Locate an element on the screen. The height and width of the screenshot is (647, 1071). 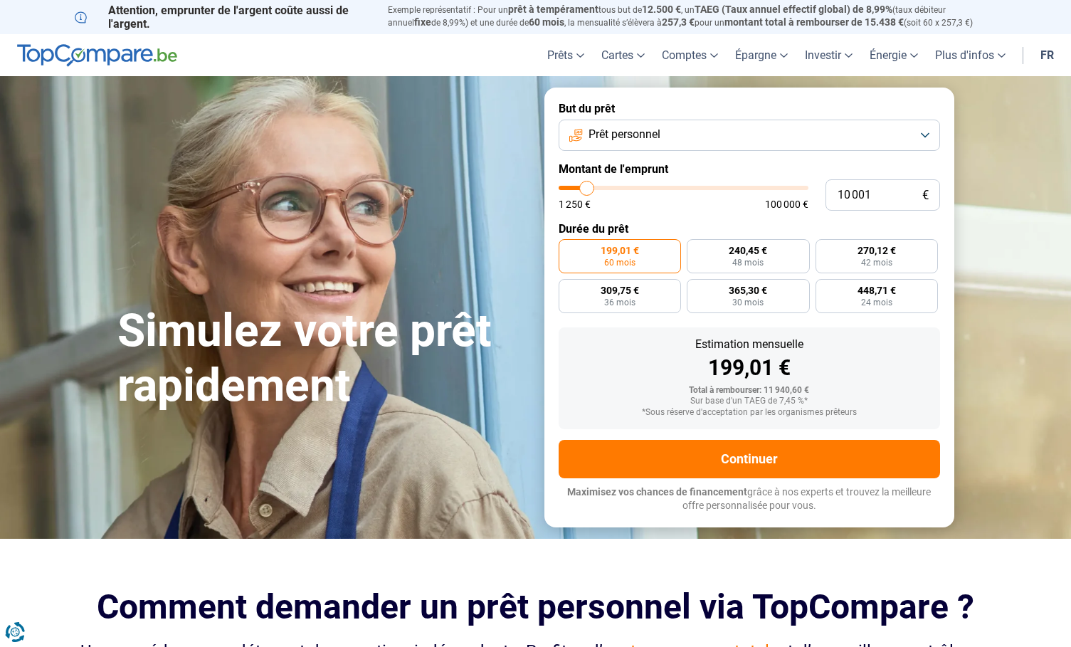
span: 48 mois is located at coordinates (748, 263).